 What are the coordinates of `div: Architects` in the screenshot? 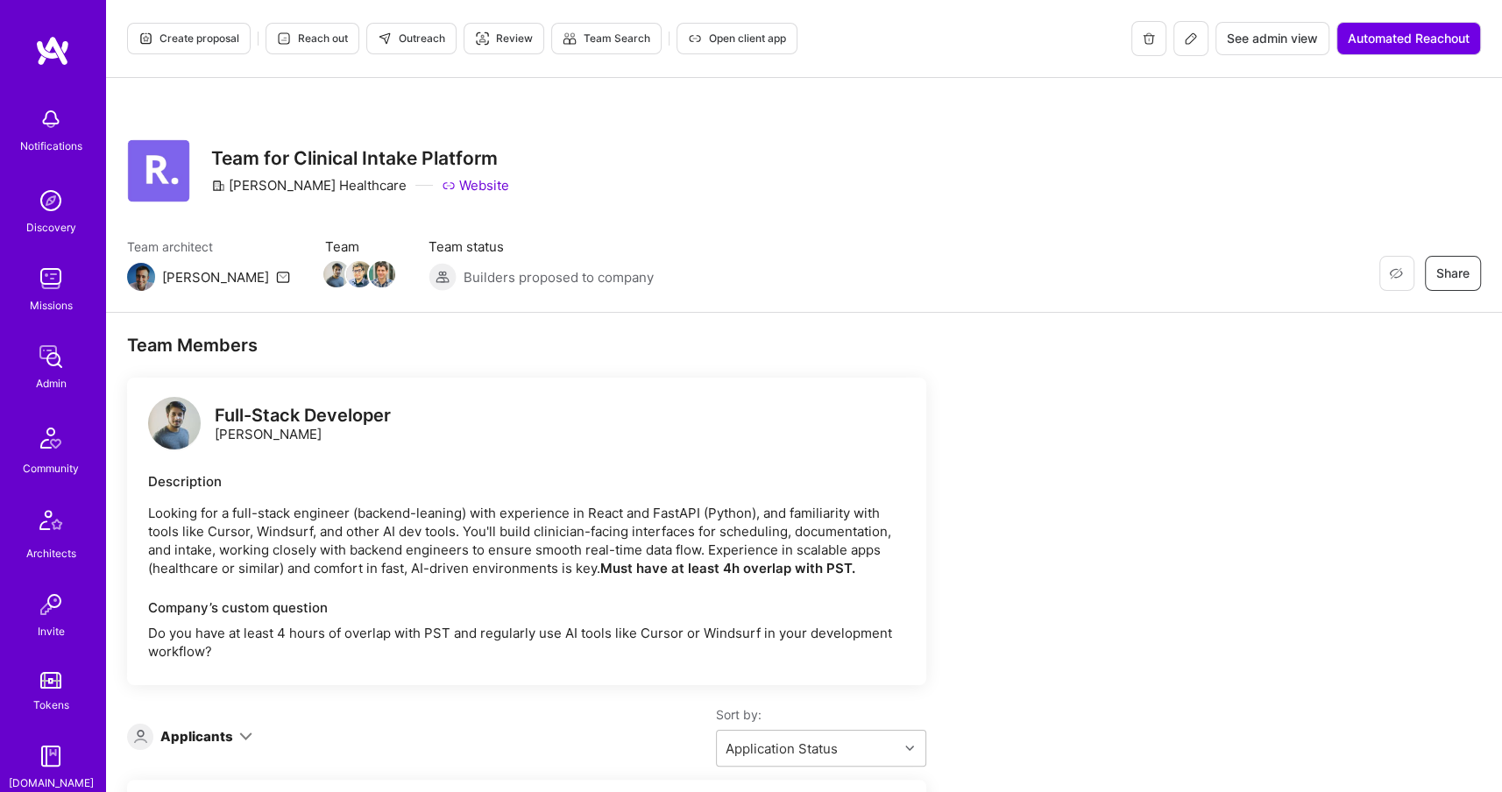 It's located at (51, 553).